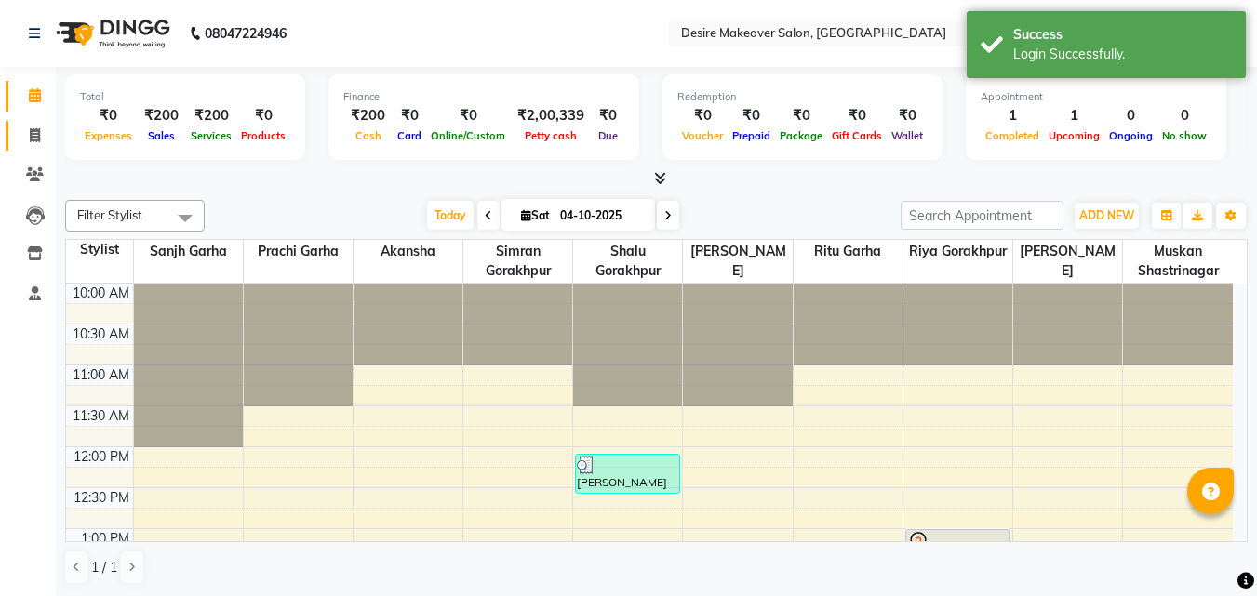 The width and height of the screenshot is (1257, 596). Describe the element at coordinates (100, 293) in the screenshot. I see `div: 10:00 AM` at that location.